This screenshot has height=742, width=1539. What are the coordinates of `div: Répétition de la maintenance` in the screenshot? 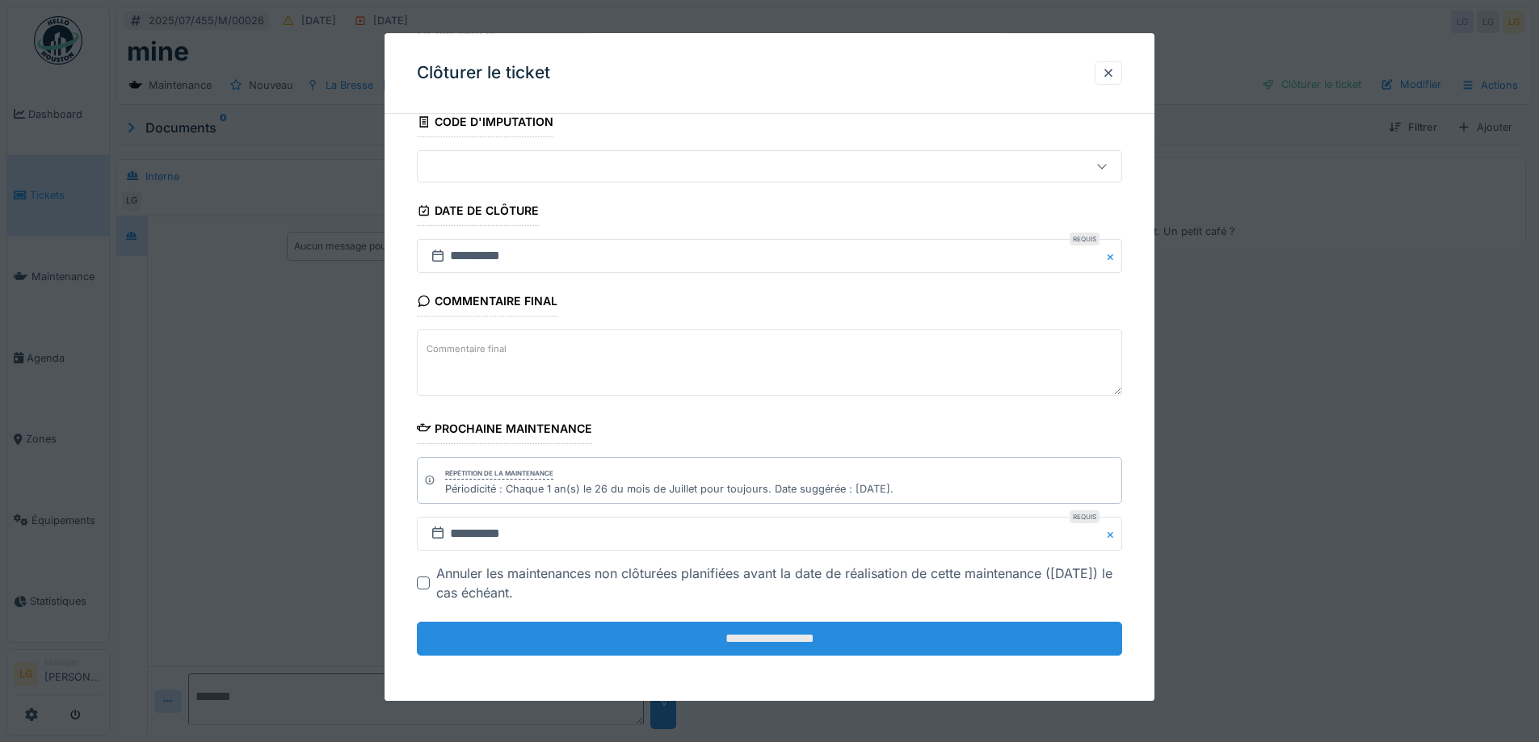 It's located at (499, 474).